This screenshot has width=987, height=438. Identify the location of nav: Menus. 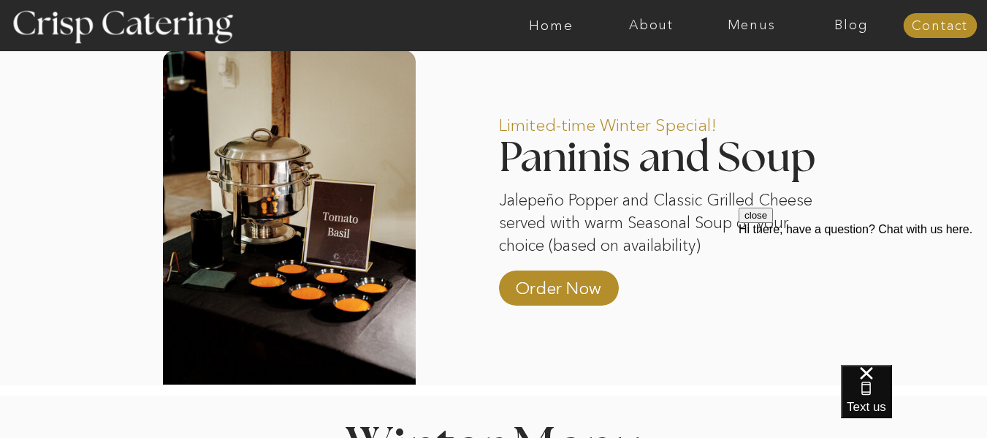
(751, 26).